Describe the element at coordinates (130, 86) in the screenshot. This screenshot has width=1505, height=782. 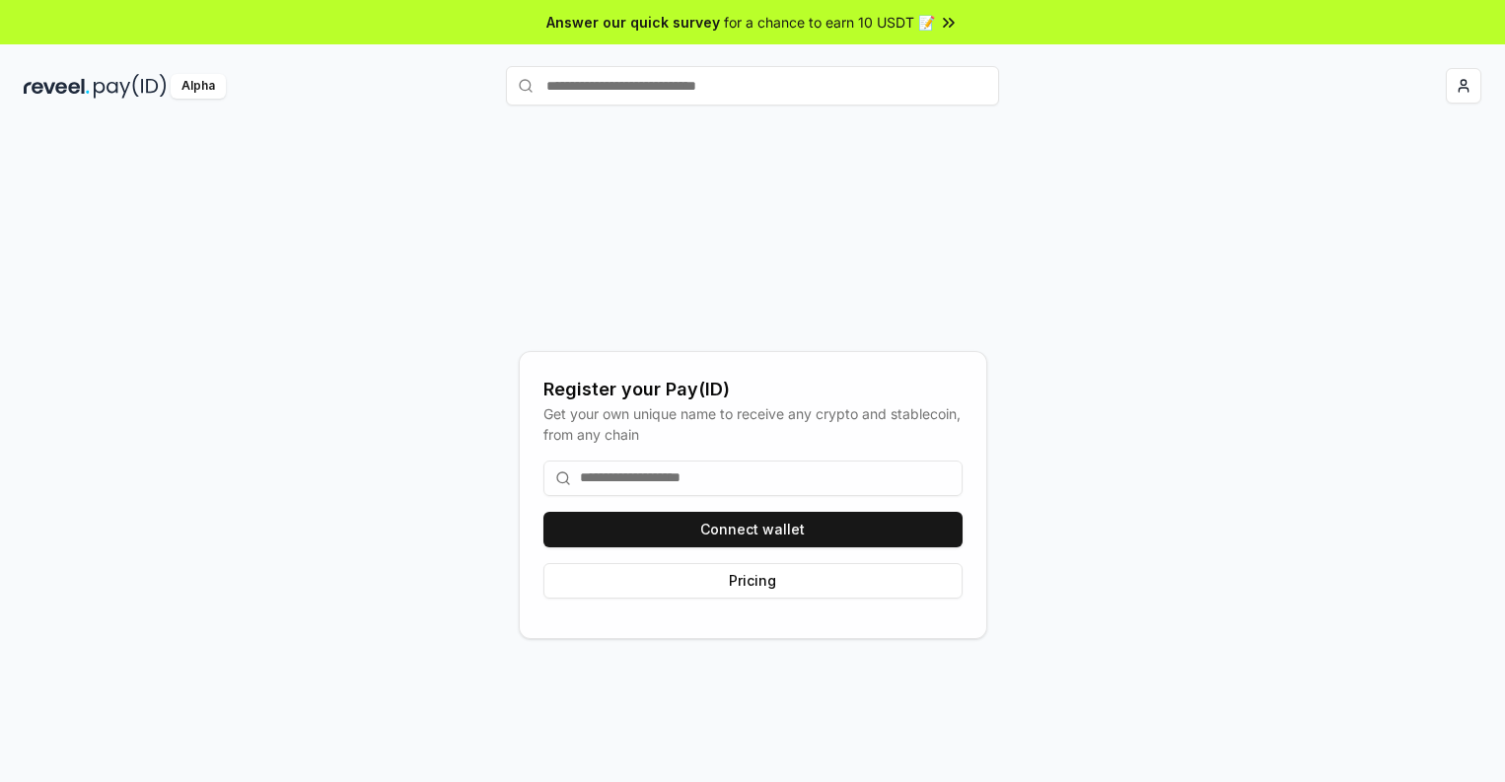
I see `img: pay_id` at that location.